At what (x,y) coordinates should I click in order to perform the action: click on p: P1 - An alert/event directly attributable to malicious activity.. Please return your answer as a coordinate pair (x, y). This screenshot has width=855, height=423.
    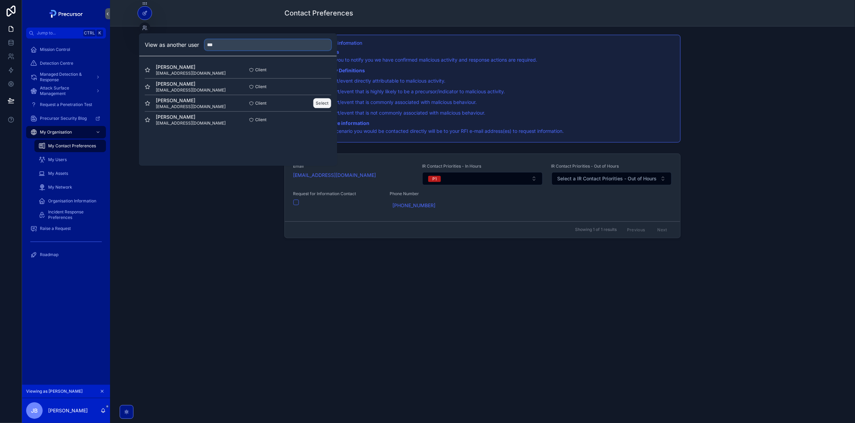
    Looking at the image, I should click on (493, 81).